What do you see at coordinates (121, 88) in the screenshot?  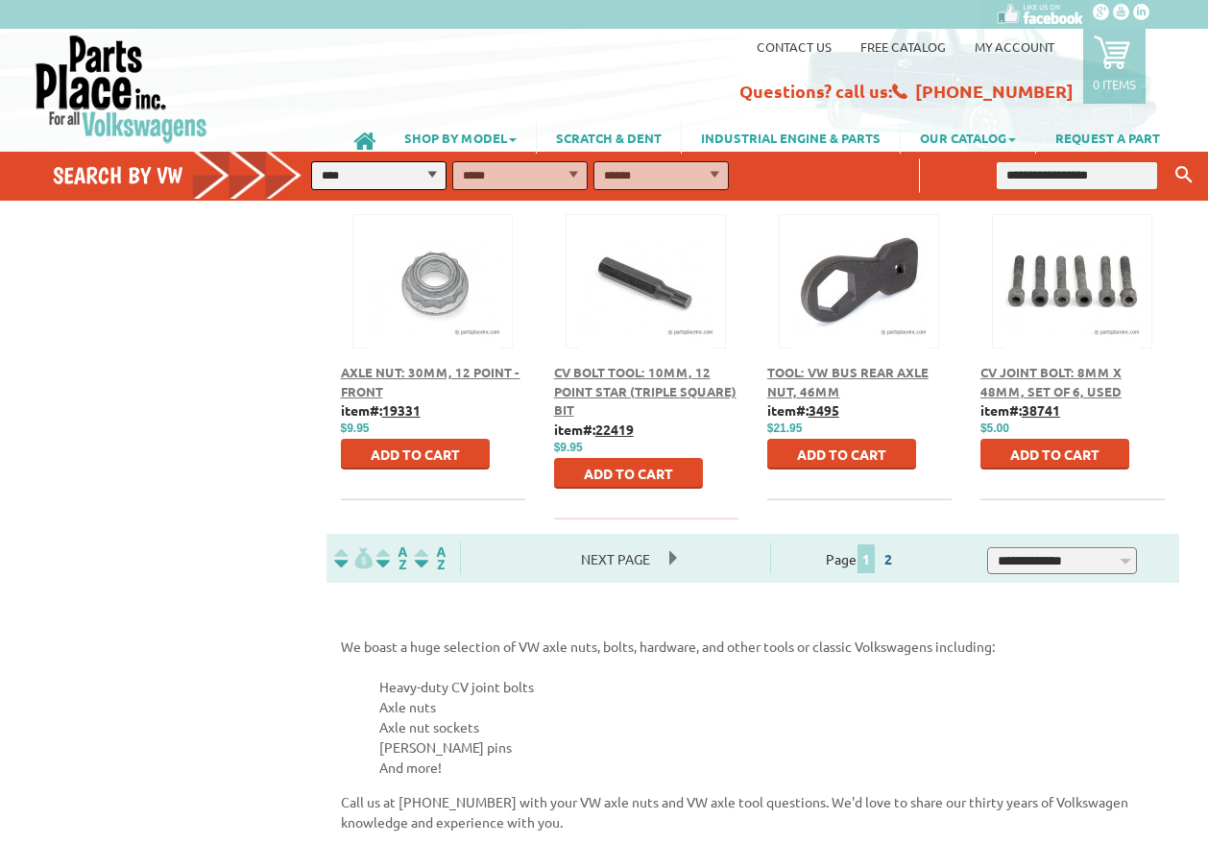 I see `img: Parts Place Inc!` at bounding box center [121, 88].